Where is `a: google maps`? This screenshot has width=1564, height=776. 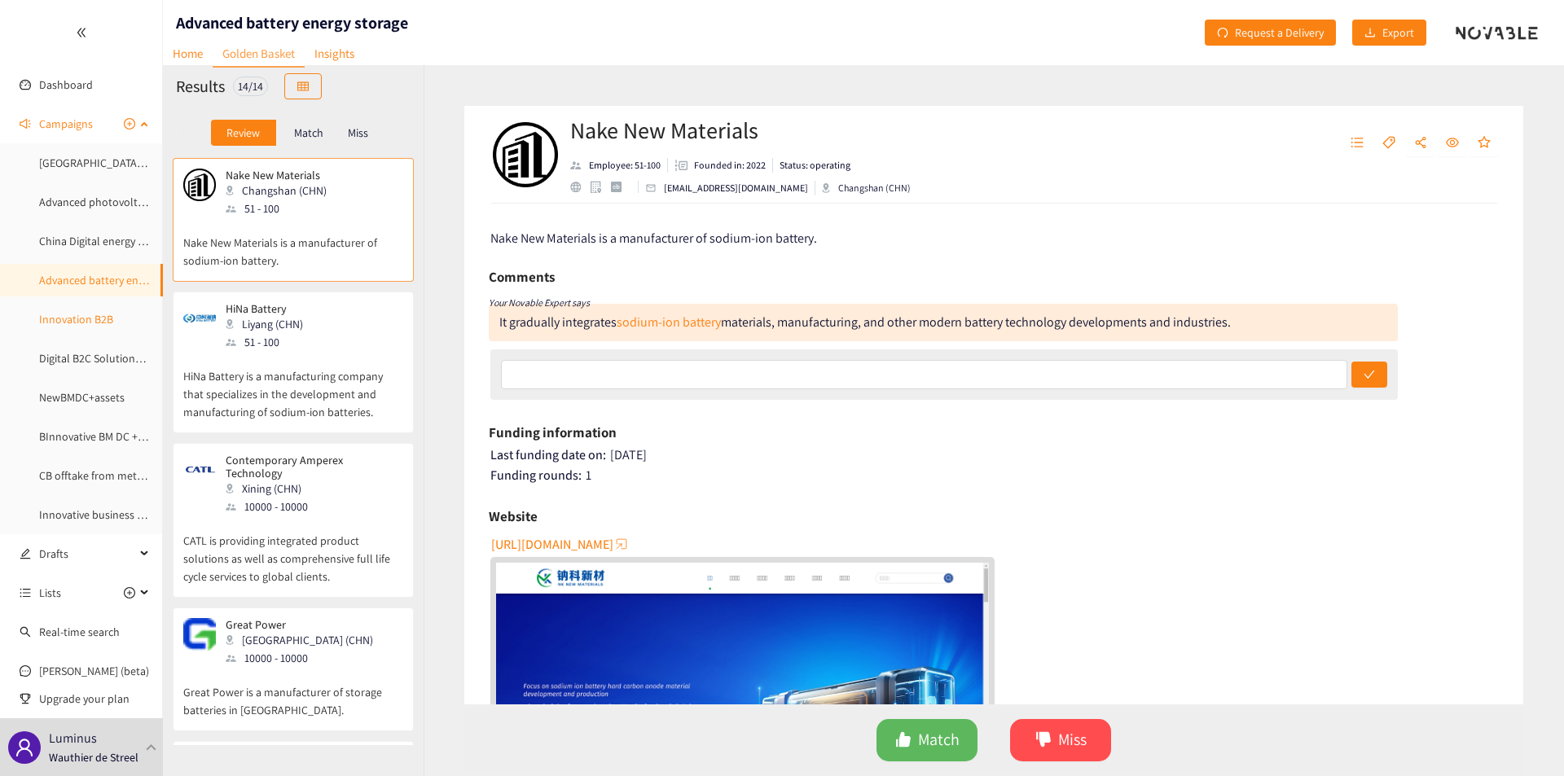
a: google maps is located at coordinates (600, 187).